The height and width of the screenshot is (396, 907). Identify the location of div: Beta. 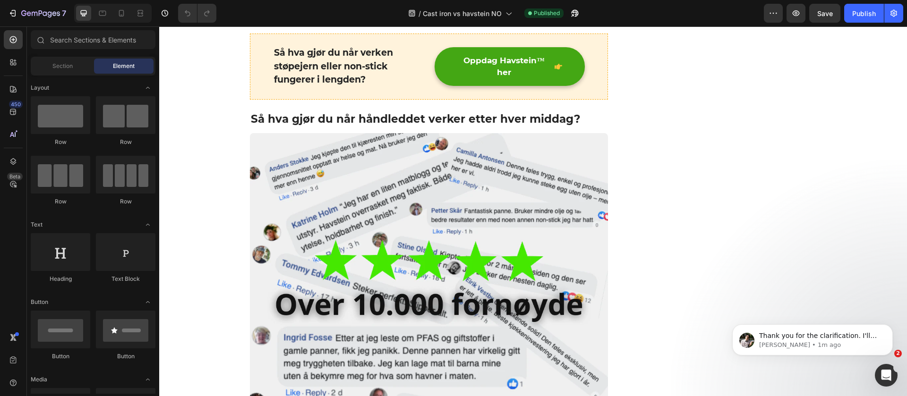
(15, 177).